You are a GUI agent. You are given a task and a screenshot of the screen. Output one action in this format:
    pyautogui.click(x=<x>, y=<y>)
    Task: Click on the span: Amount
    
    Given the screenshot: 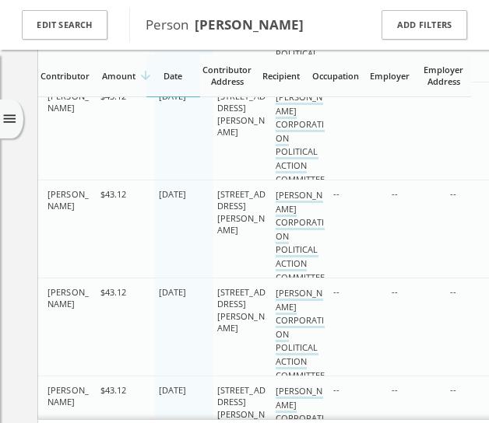 What is the action you would take?
    pyautogui.click(x=118, y=75)
    